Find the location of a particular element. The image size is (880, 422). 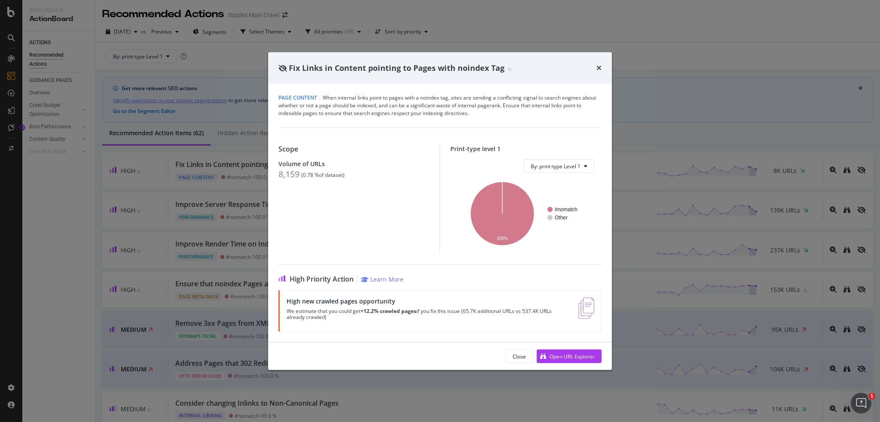

div: Close is located at coordinates (519, 356).